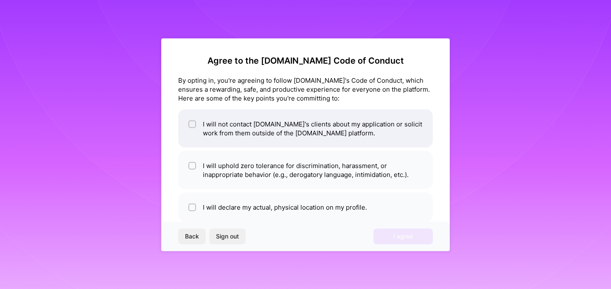  I want to click on span: Back, so click(192, 236).